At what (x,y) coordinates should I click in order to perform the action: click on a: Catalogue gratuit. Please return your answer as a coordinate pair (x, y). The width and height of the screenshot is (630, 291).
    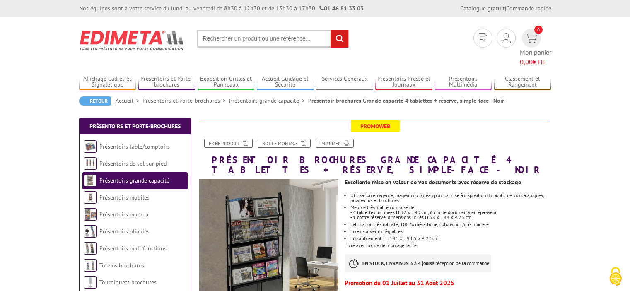
    Looking at the image, I should click on (482, 8).